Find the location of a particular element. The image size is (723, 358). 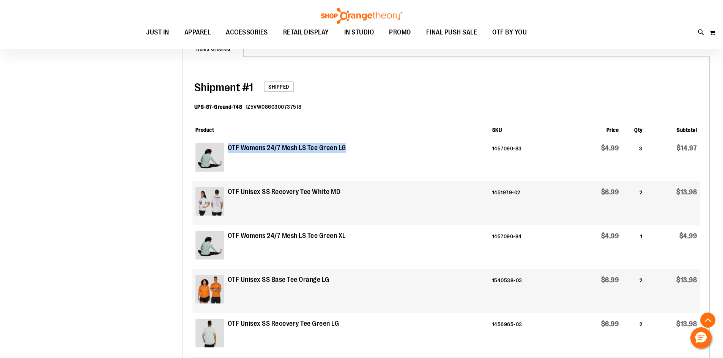

th: SKU is located at coordinates (528, 129).